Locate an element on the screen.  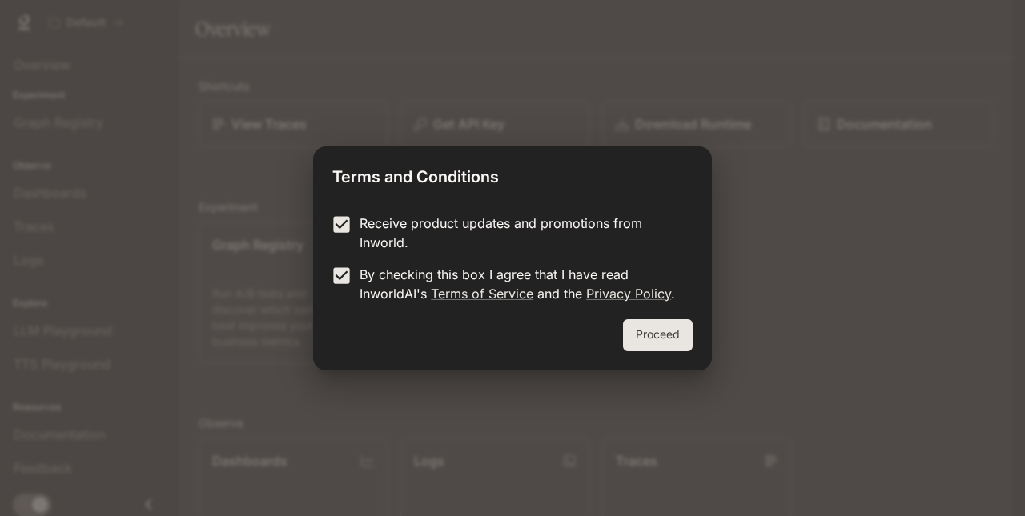
a: Terms of Service is located at coordinates (482, 294).